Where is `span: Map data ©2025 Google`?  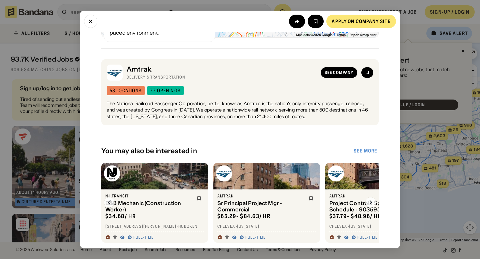 span: Map data ©2025 Google is located at coordinates (314, 35).